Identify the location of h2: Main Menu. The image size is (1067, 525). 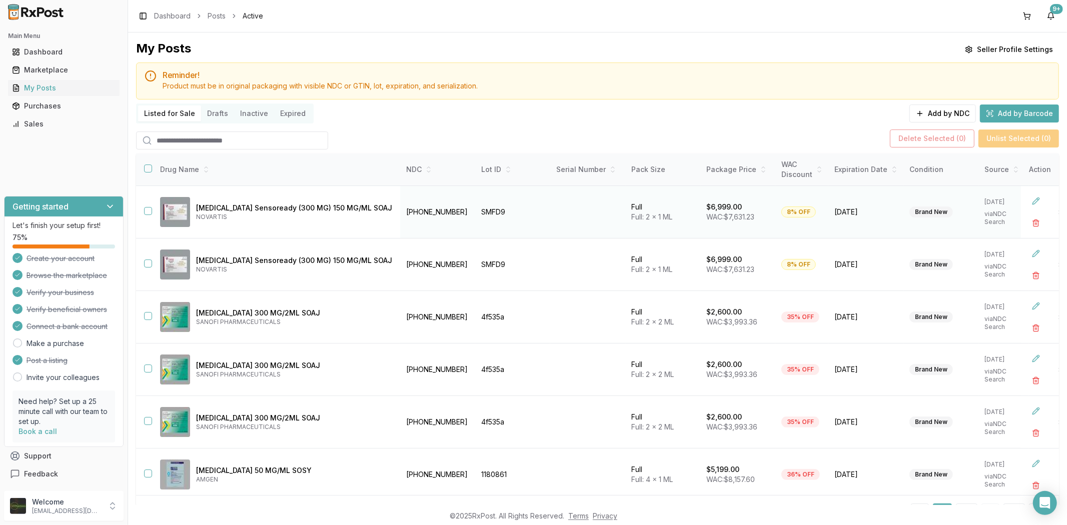
(64, 36).